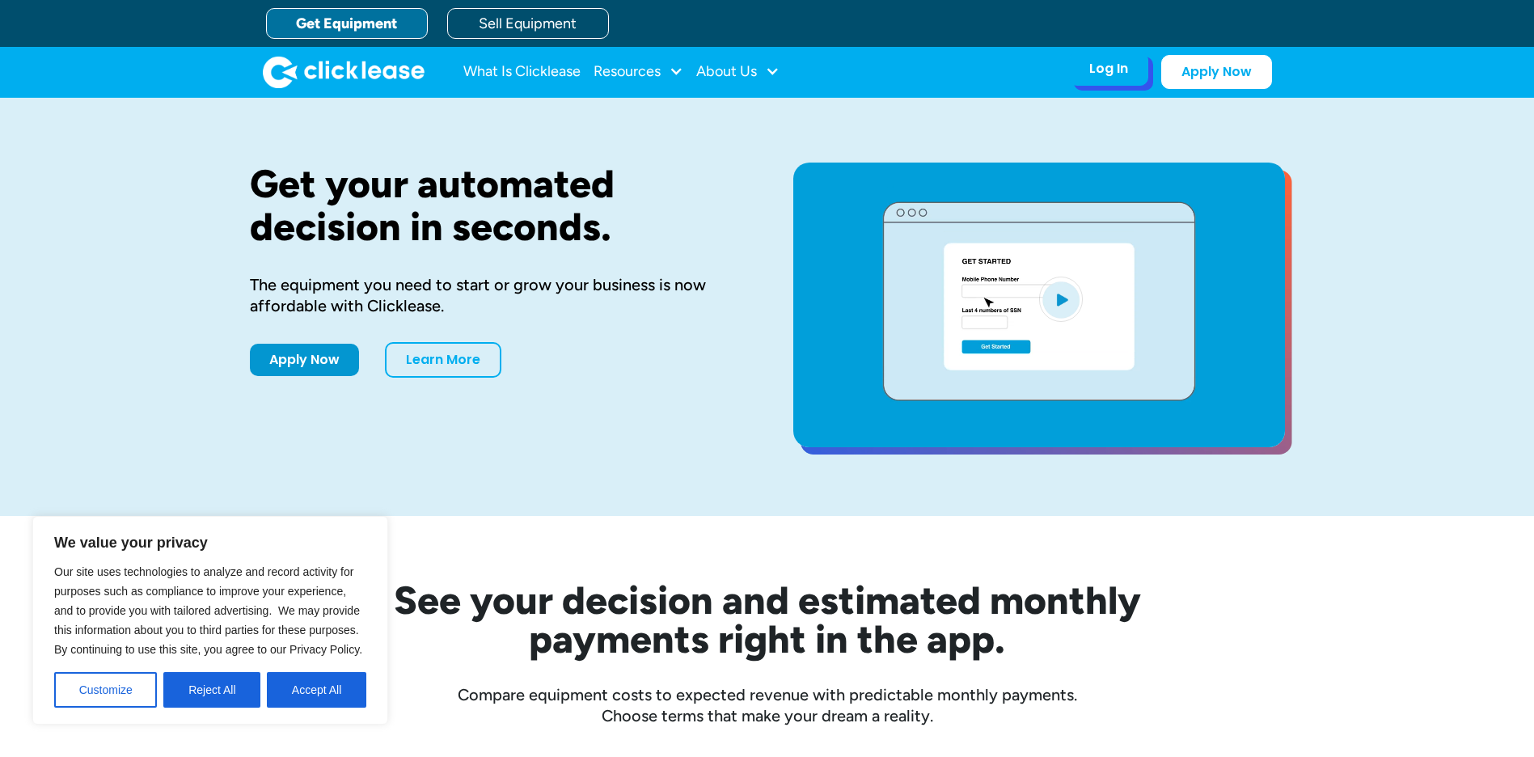  Describe the element at coordinates (208, 611) in the screenshot. I see `span: Our site uses technologies to analyze and record activity for purposes such as compliance to impr...` at that location.